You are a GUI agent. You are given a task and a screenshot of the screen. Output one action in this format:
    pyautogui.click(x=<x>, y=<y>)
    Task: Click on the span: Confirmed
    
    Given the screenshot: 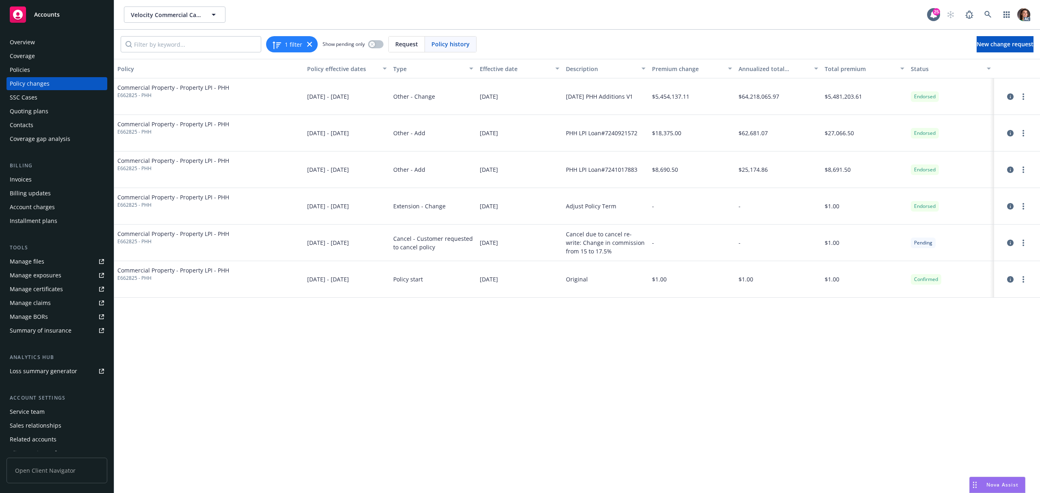 What is the action you would take?
    pyautogui.click(x=926, y=280)
    